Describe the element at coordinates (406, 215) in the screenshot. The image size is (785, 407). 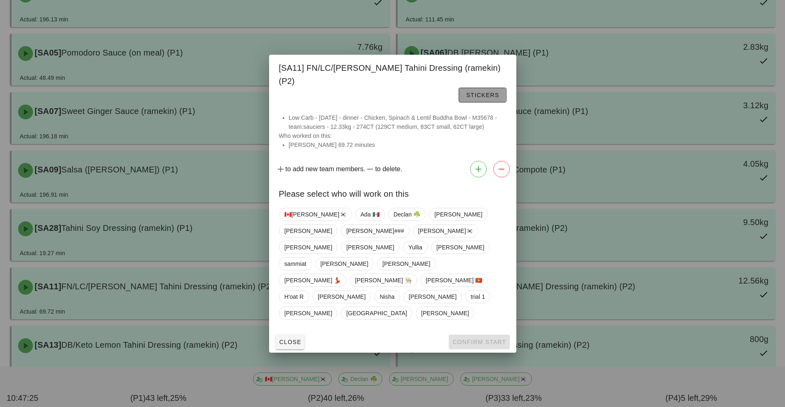
I see `span: Declan ☘️` at that location.